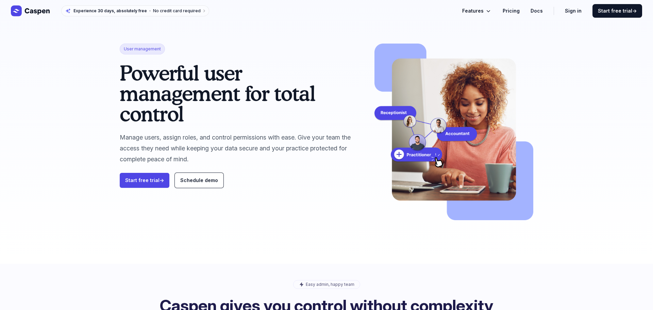 This screenshot has width=653, height=310. I want to click on a: Docs, so click(537, 11).